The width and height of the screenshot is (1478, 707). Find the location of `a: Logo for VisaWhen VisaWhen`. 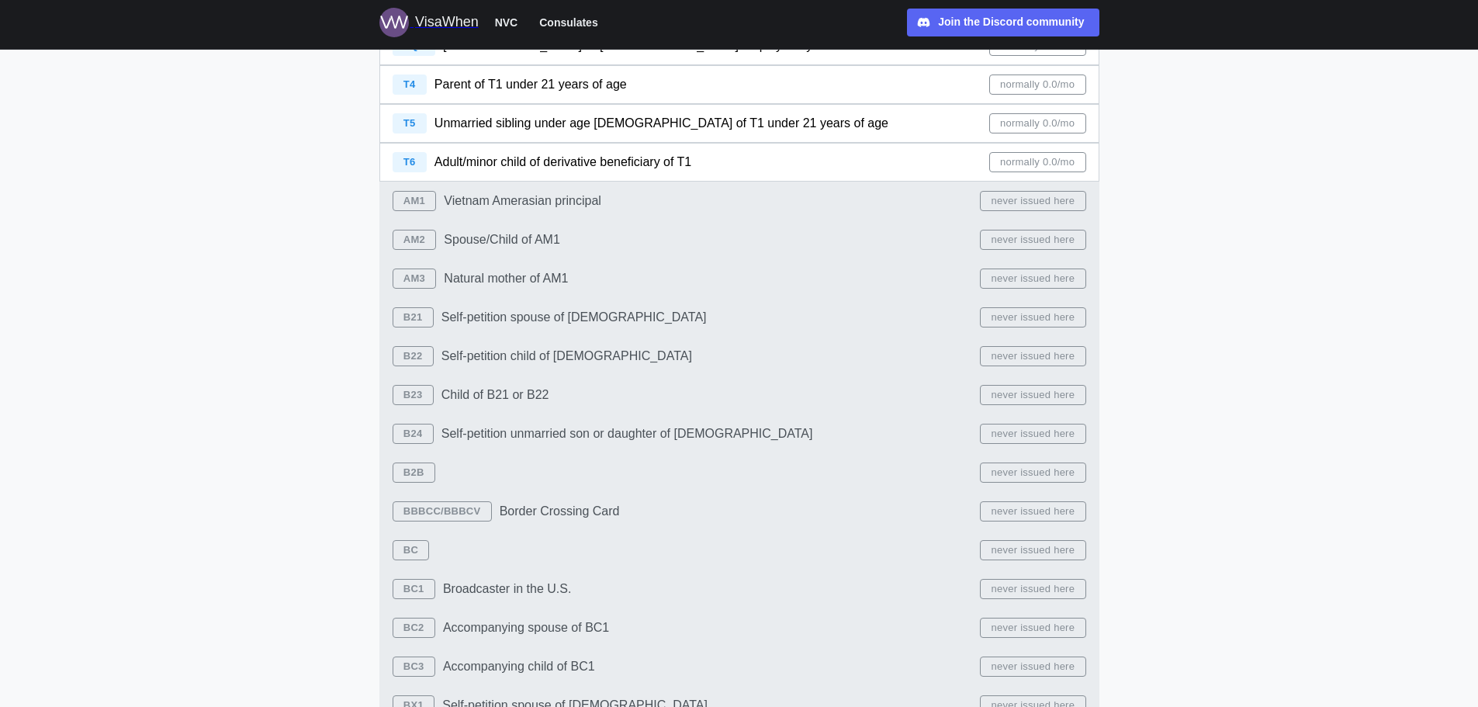

a: Logo for VisaWhen VisaWhen is located at coordinates (429, 23).